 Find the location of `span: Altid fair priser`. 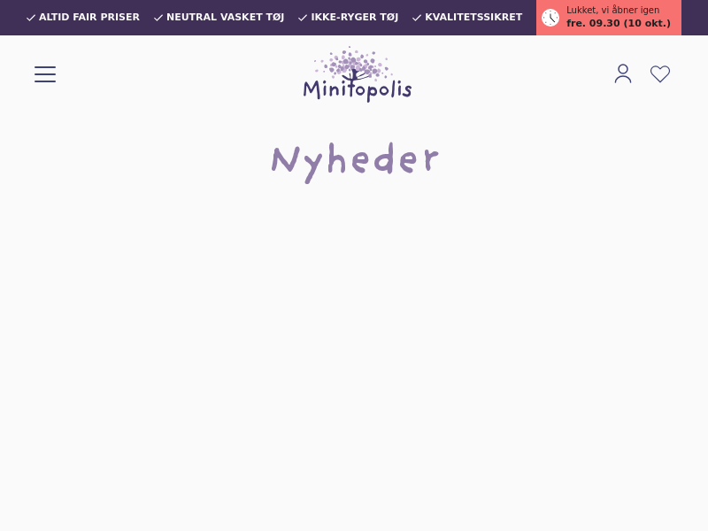

span: Altid fair priser is located at coordinates (89, 18).